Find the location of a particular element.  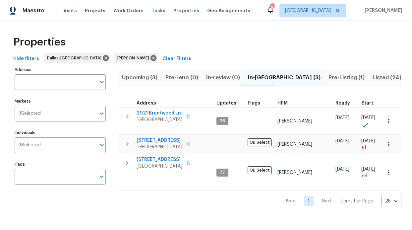

label: Flags is located at coordinates (60, 164).